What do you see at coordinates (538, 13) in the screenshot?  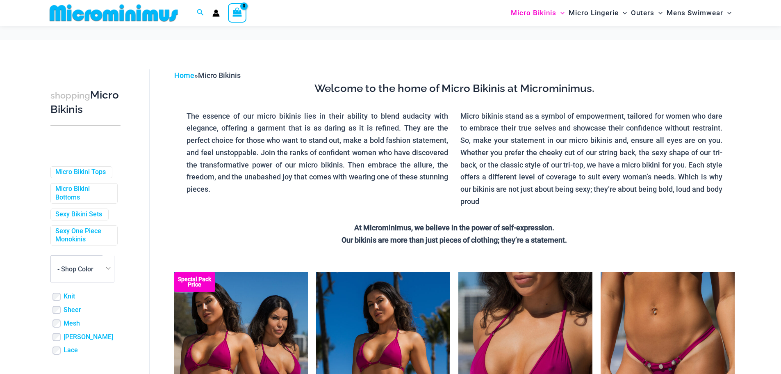 I see `a: Micro BikinisMenu ToggleMenu Toggle` at bounding box center [538, 13].